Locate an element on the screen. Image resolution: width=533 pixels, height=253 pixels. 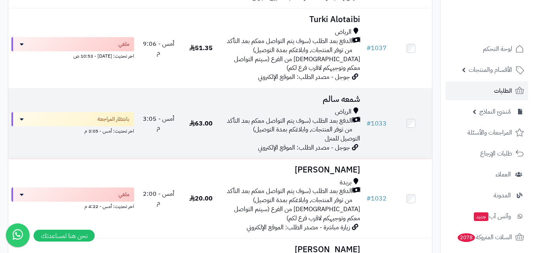
span: الأقسام والمنتجات is located at coordinates (491, 70).